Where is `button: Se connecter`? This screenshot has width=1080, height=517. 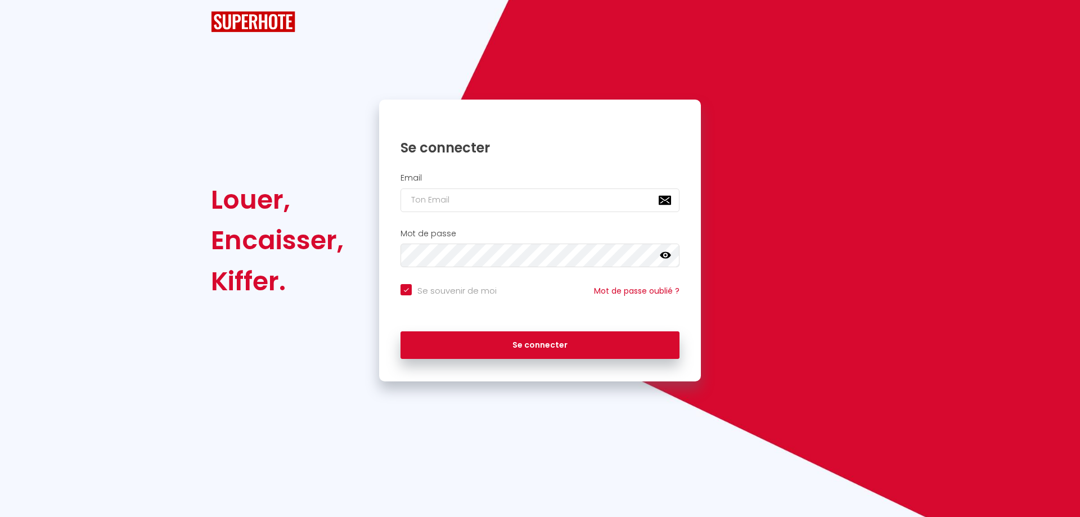 button: Se connecter is located at coordinates (540, 345).